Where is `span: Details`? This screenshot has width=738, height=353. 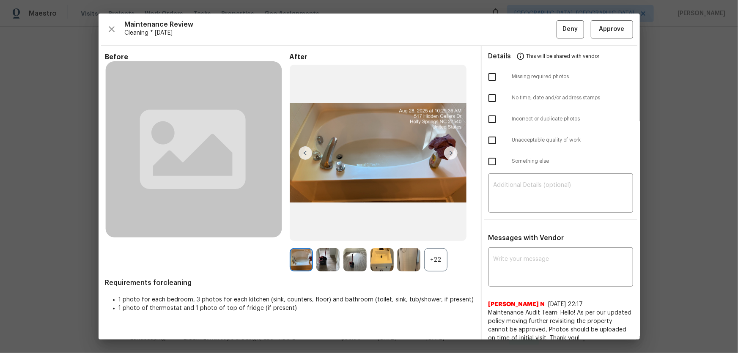 span: Details is located at coordinates (500, 56).